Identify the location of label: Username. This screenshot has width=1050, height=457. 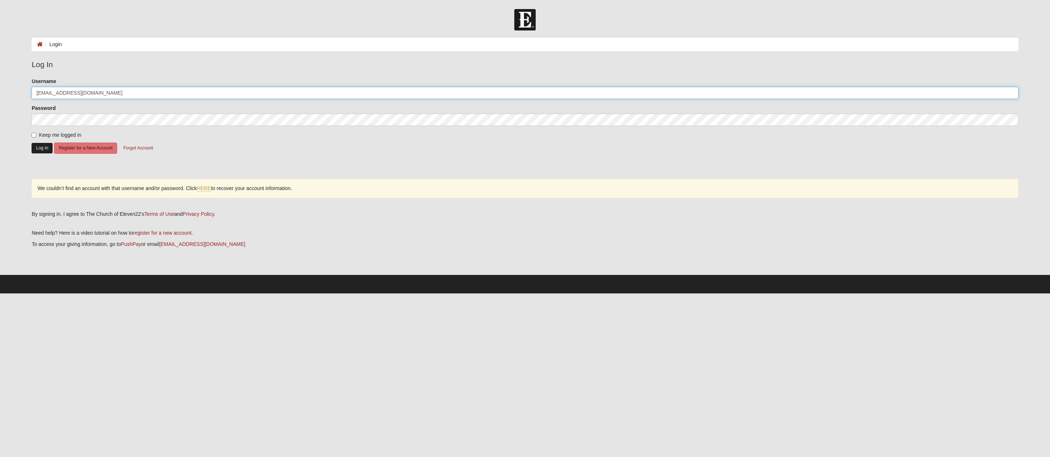
(44, 81).